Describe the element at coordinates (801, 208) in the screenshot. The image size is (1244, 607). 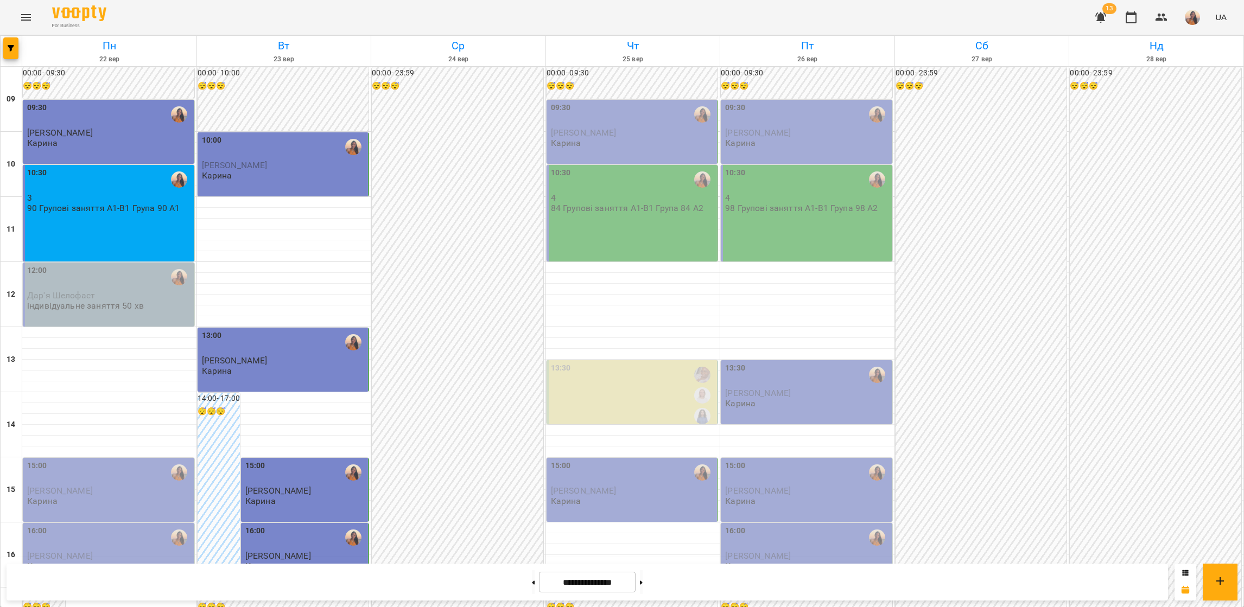
I see `p: 98 Групові заняття А1-В1 Група 98 А2` at that location.